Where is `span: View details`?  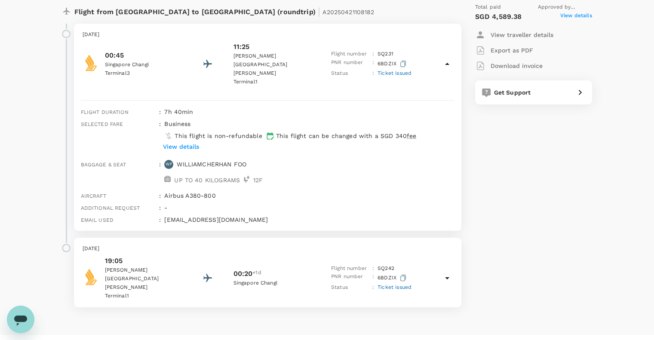 span: View details is located at coordinates (576, 17).